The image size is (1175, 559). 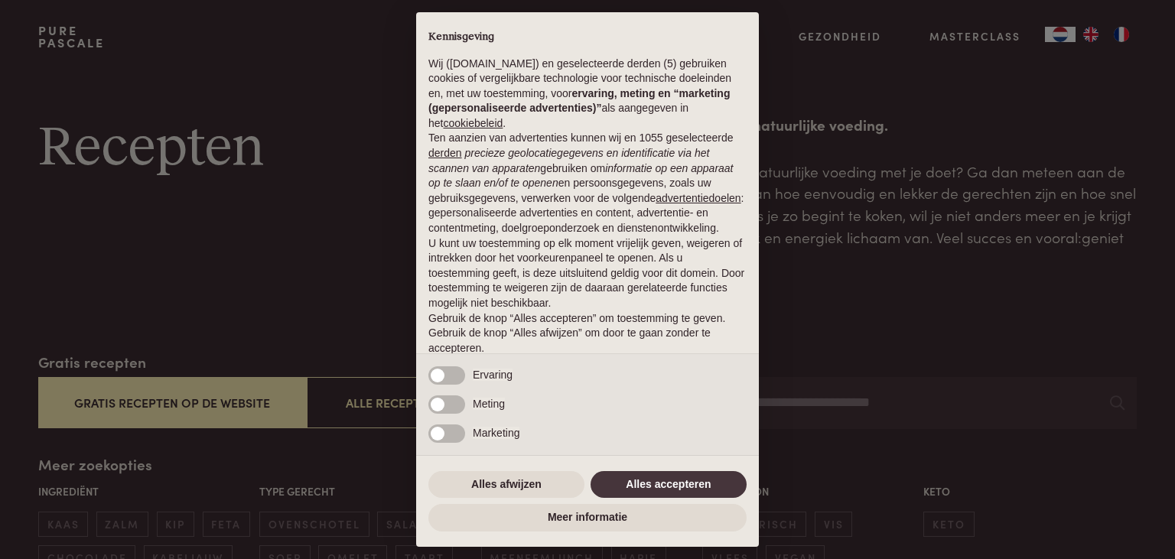 What do you see at coordinates (473, 123) in the screenshot?
I see `a: cookiebeleid` at bounding box center [473, 123].